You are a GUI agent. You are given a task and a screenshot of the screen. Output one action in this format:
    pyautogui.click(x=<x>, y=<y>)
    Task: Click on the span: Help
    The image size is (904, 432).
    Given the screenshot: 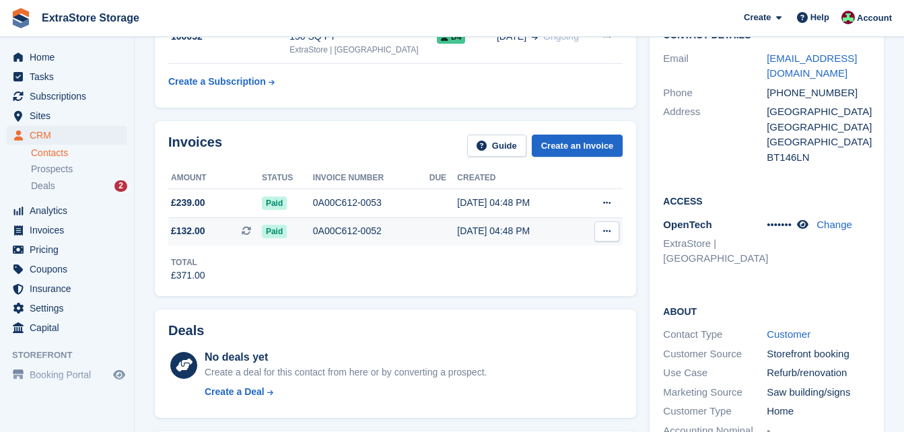 What is the action you would take?
    pyautogui.click(x=820, y=17)
    